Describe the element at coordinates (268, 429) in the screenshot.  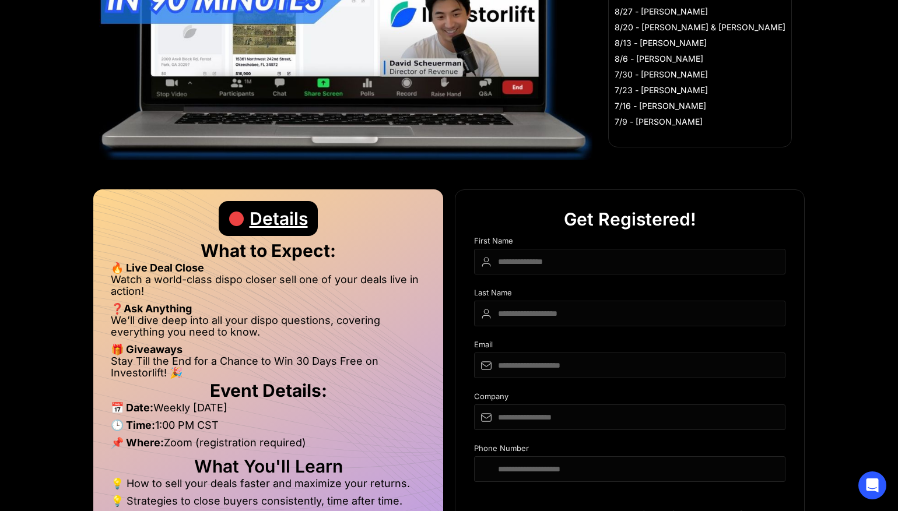
I see `li: 1:00 PM CST` at that location.